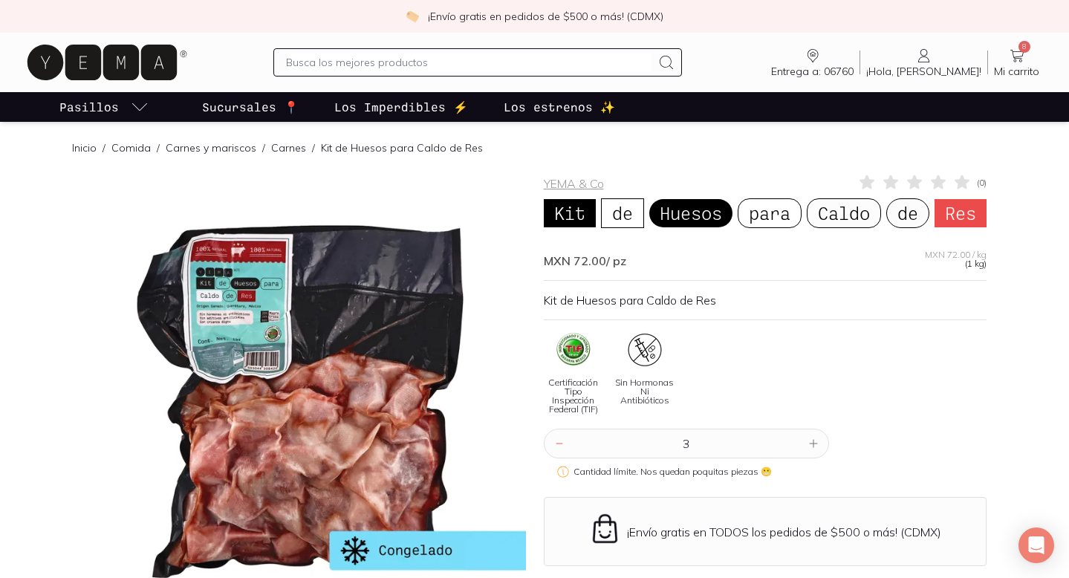  I want to click on a: Inicio, so click(84, 148).